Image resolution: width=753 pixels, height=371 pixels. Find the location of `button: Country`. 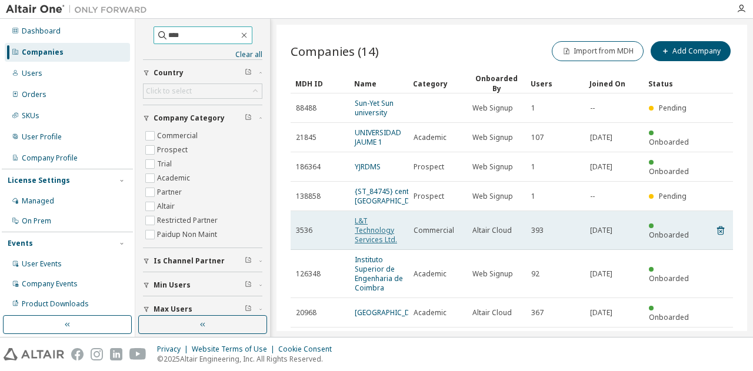

button: Country is located at coordinates (202, 73).